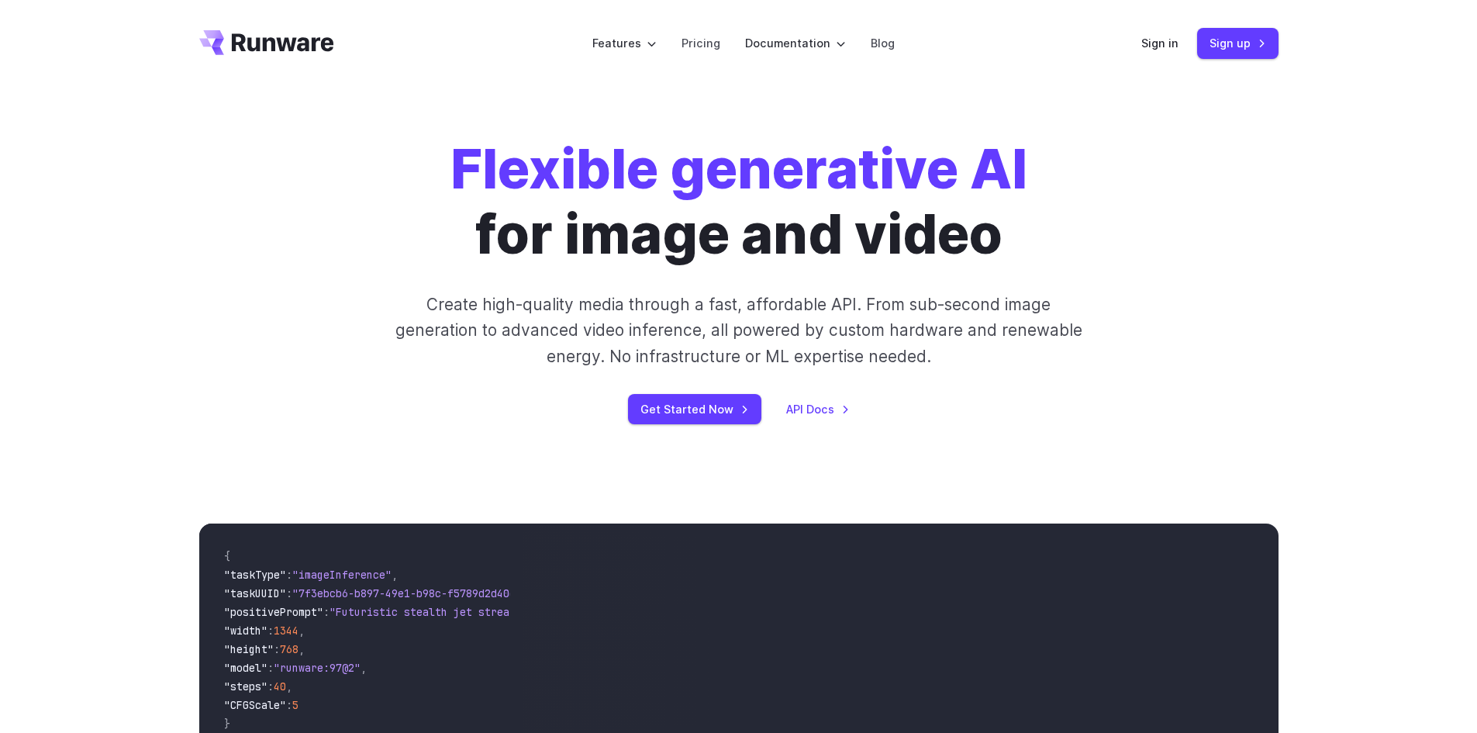 This screenshot has width=1477, height=733. What do you see at coordinates (246, 668) in the screenshot?
I see `span: "model"` at bounding box center [246, 668].